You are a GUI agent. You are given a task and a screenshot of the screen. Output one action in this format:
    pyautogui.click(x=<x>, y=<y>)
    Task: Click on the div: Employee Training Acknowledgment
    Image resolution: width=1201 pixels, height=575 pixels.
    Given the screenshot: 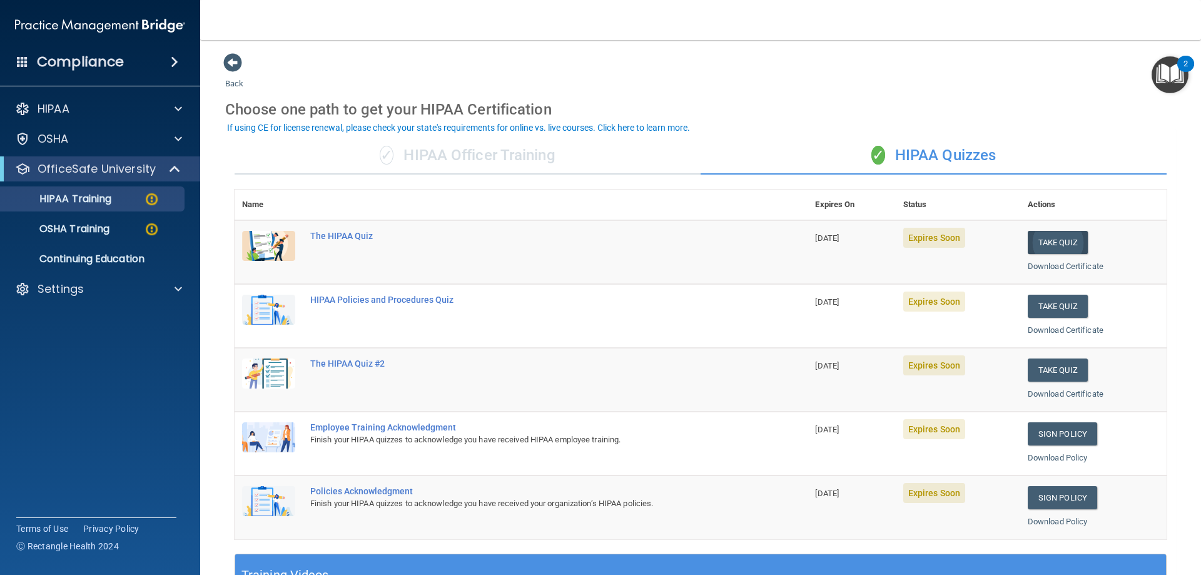 What is the action you would take?
    pyautogui.click(x=527, y=427)
    